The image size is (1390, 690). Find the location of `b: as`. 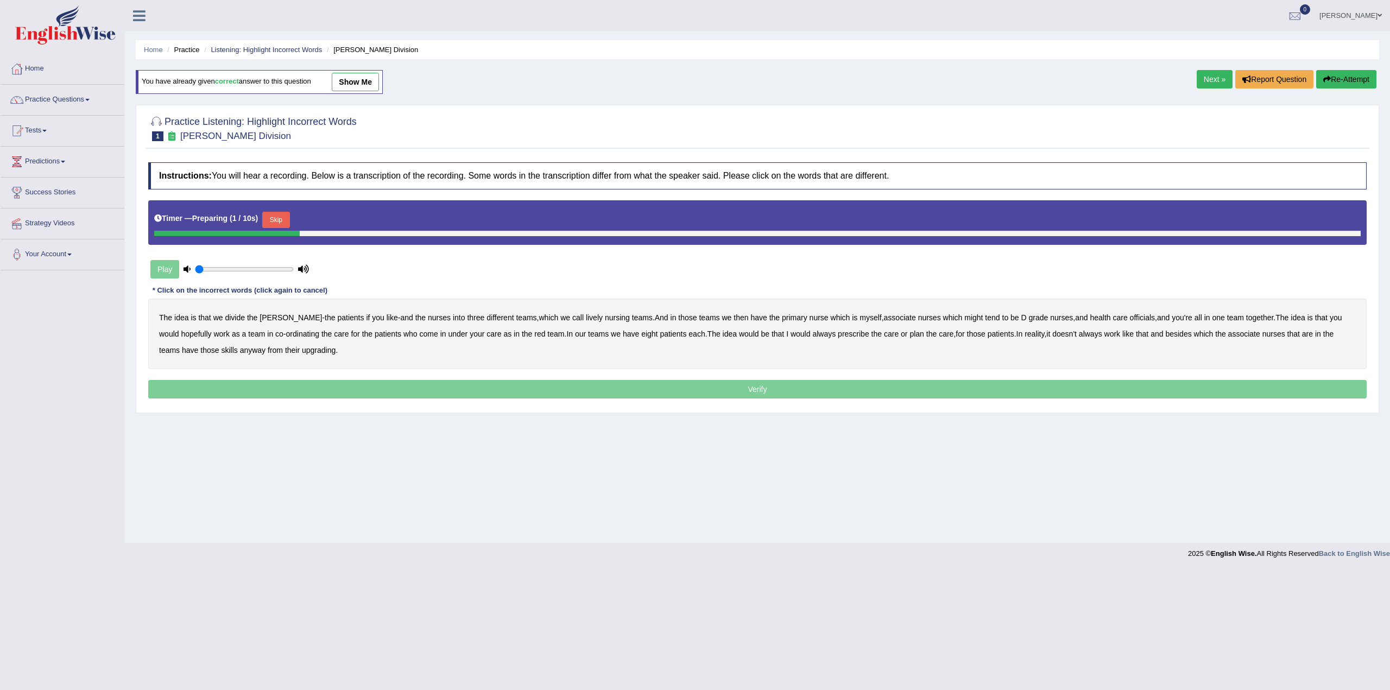

b: as is located at coordinates (507, 334).